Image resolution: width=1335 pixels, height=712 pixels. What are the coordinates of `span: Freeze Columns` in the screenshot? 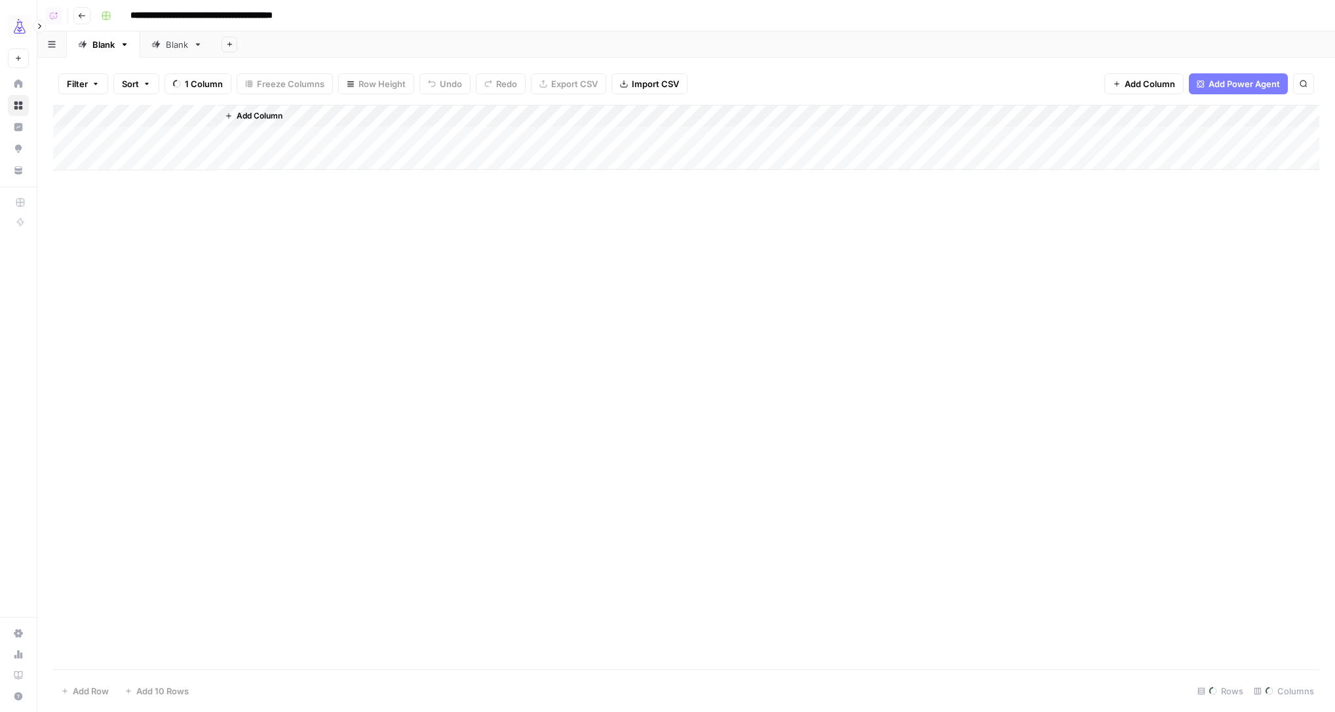 It's located at (290, 84).